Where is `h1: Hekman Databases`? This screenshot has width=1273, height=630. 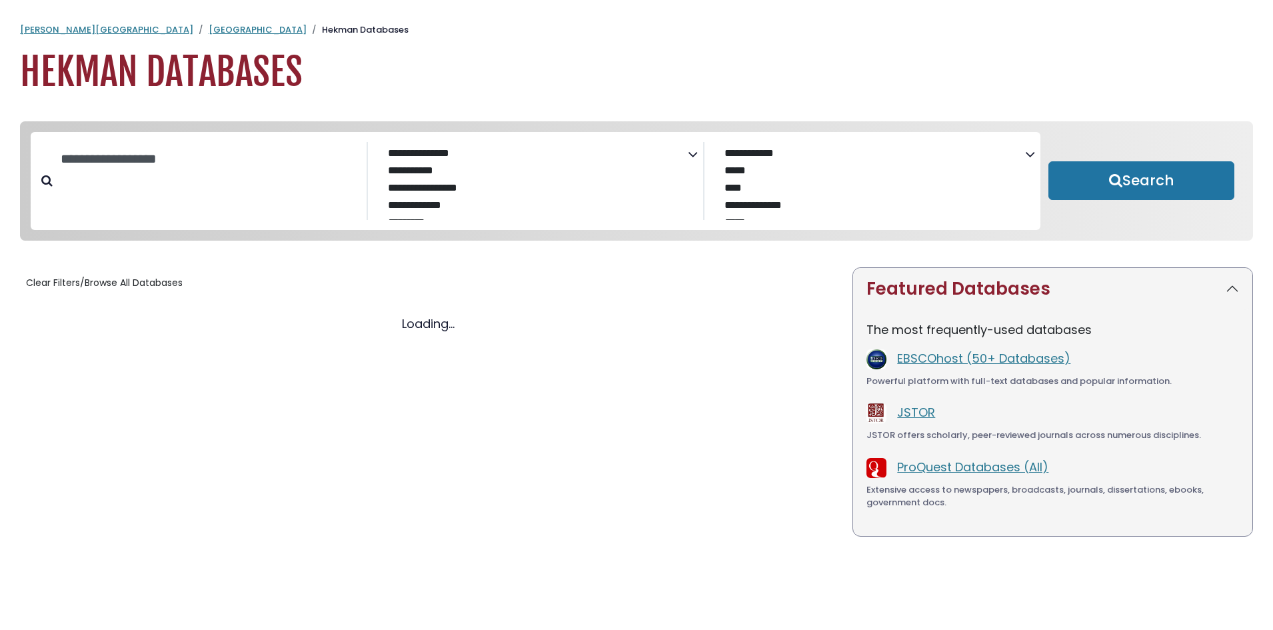 h1: Hekman Databases is located at coordinates (637, 72).